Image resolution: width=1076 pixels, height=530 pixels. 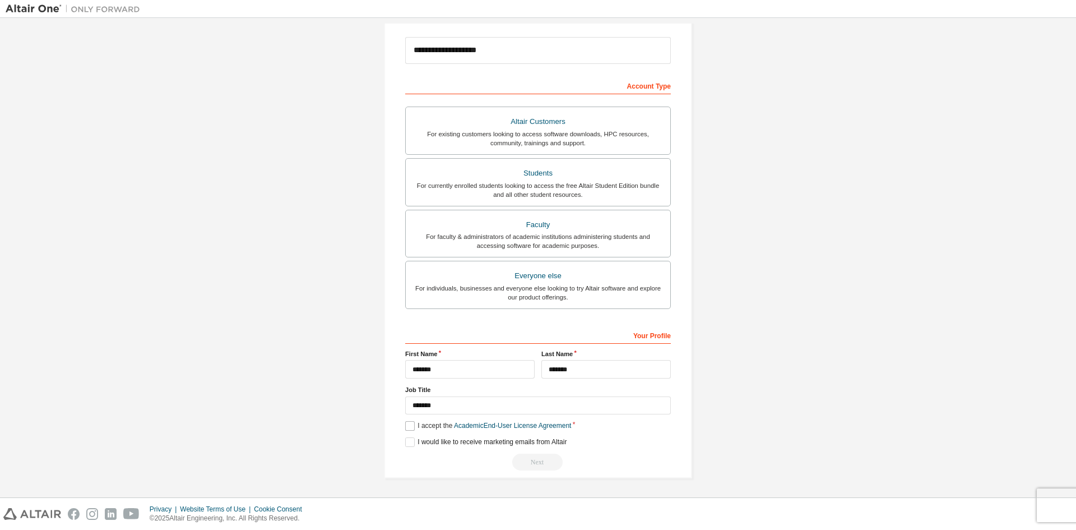 What do you see at coordinates (110, 513) in the screenshot?
I see `img: linkedin.svg` at bounding box center [110, 513].